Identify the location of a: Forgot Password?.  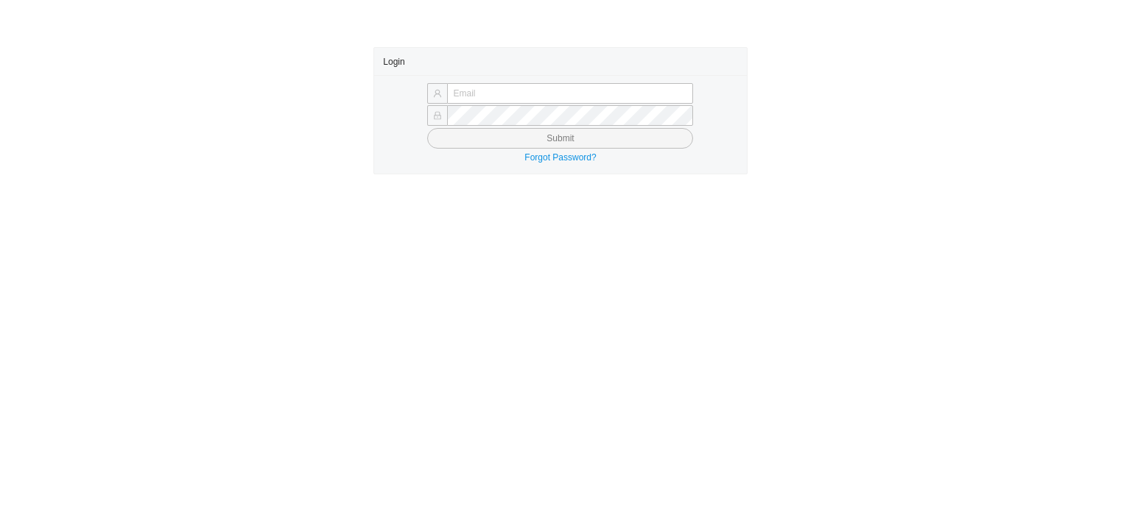
(560, 158).